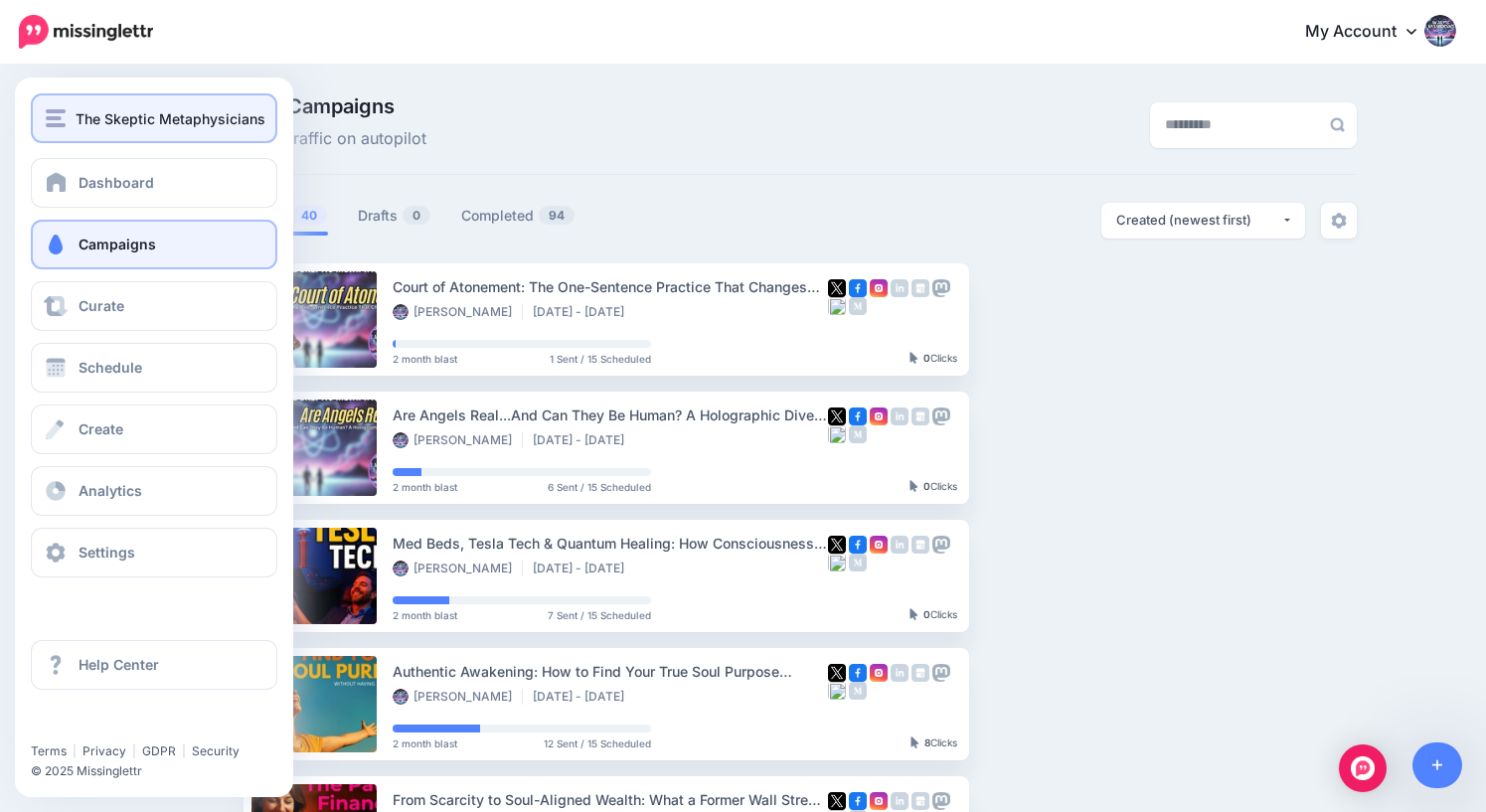 The image size is (1486, 812). What do you see at coordinates (170, 118) in the screenshot?
I see `span: The Skeptic Metaphysicians` at bounding box center [170, 118].